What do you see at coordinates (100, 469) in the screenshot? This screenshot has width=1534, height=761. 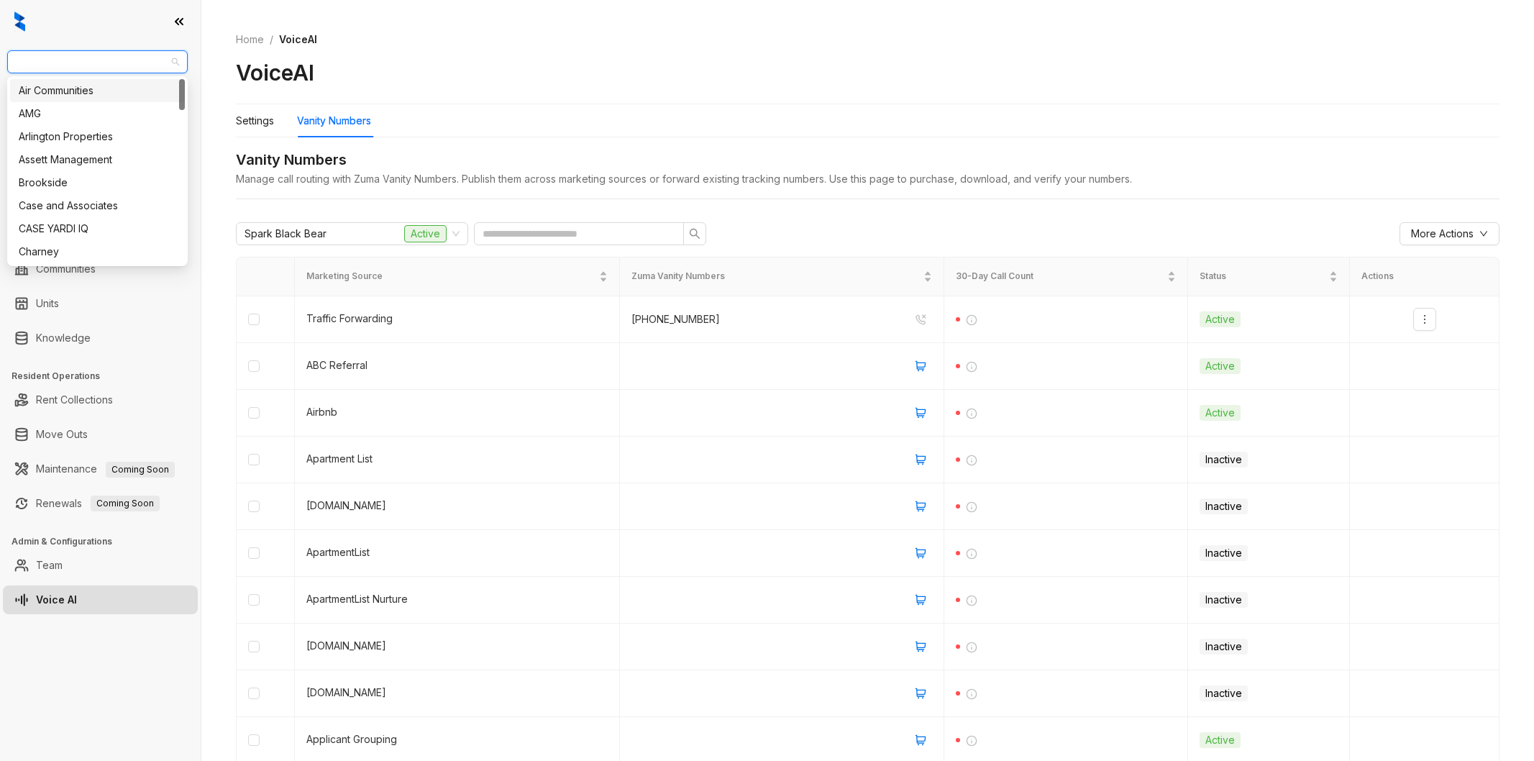 I see `li: Maintenance` at bounding box center [100, 469].